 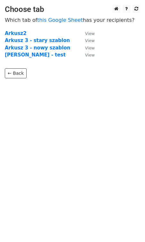 I want to click on p: Which tab of has your recipients?, so click(x=72, y=20).